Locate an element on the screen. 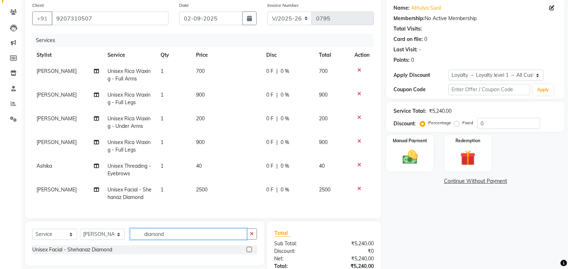 This screenshot has height=269, width=568. label: Fixed is located at coordinates (468, 123).